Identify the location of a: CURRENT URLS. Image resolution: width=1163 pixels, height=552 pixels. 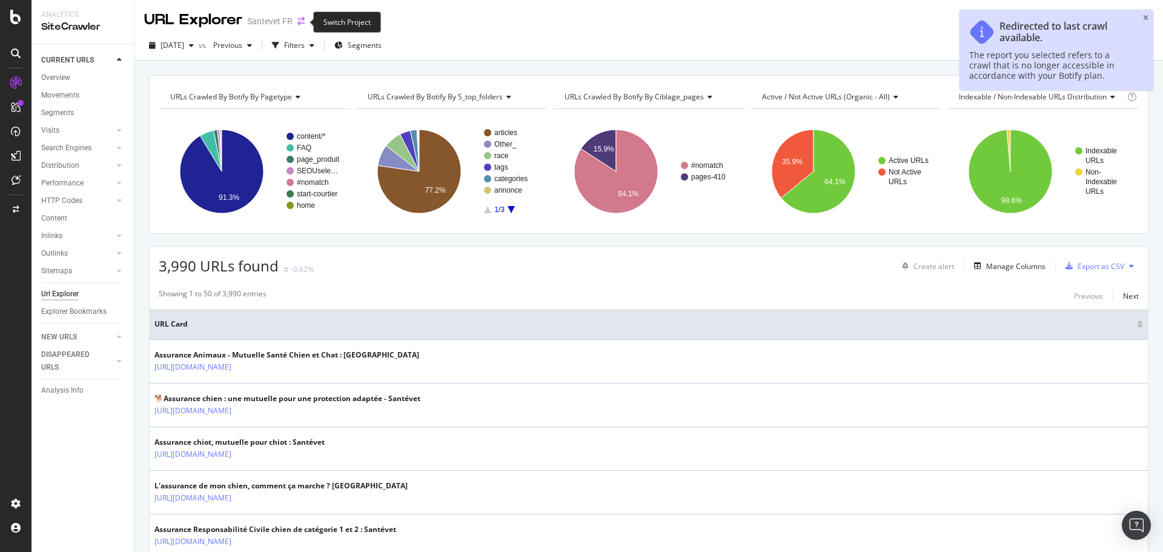
(77, 60).